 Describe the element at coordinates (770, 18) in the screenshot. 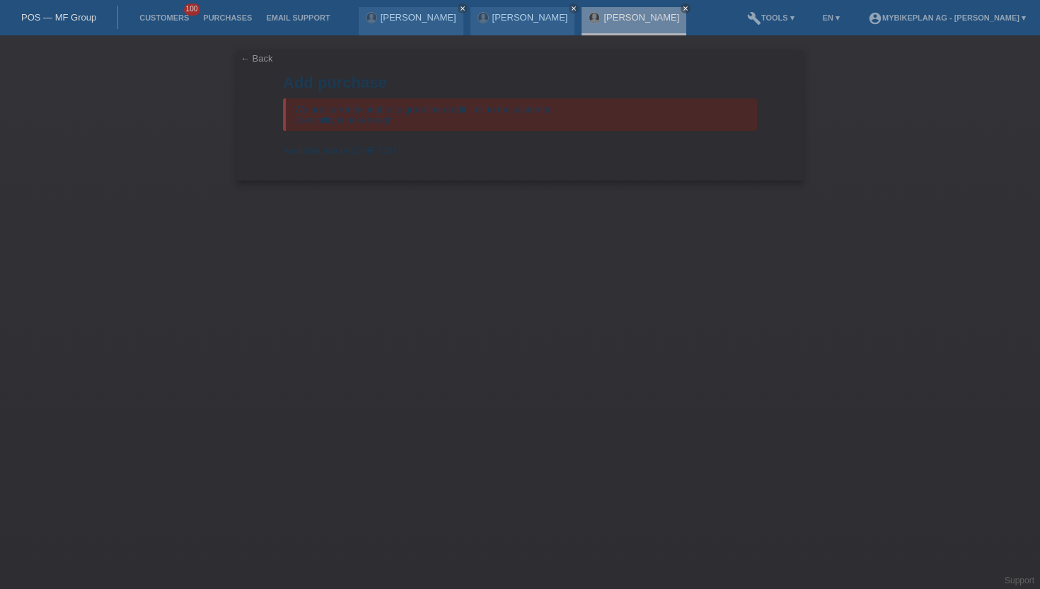

I see `a: buildTools ▾` at that location.